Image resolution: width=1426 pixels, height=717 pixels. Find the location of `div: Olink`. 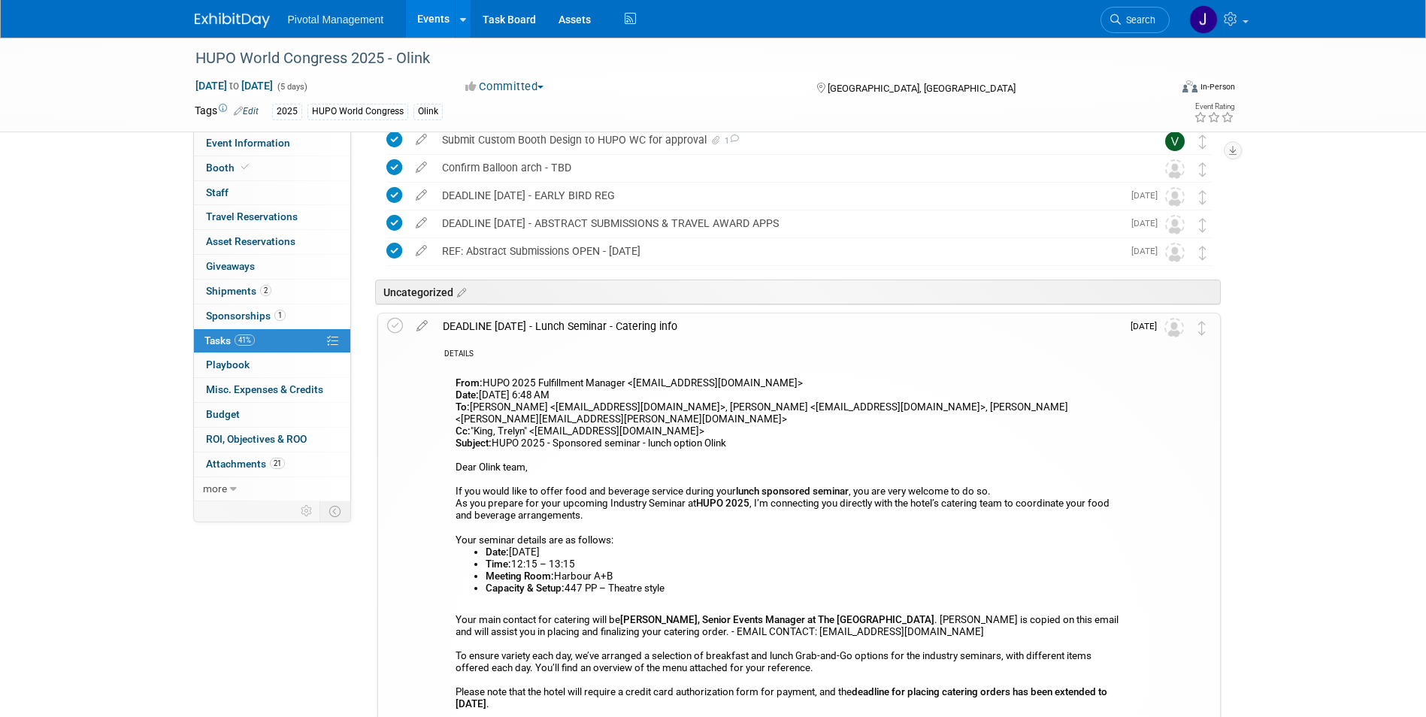

div: Olink is located at coordinates (428, 111).